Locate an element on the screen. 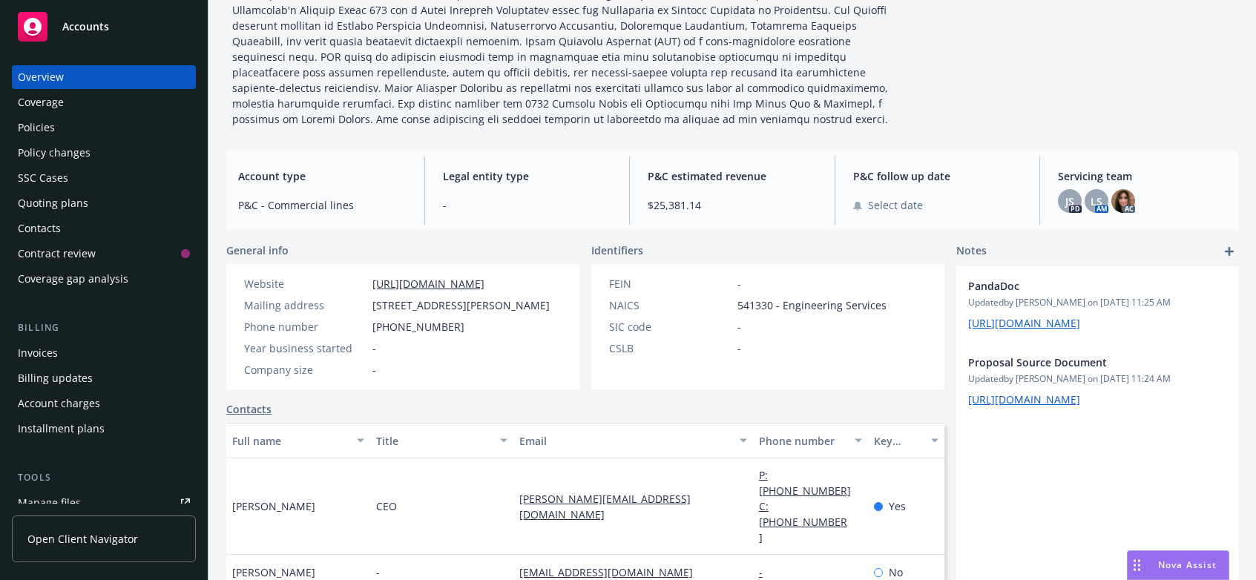 The image size is (1256, 580). span: Identifiers is located at coordinates (617, 250).